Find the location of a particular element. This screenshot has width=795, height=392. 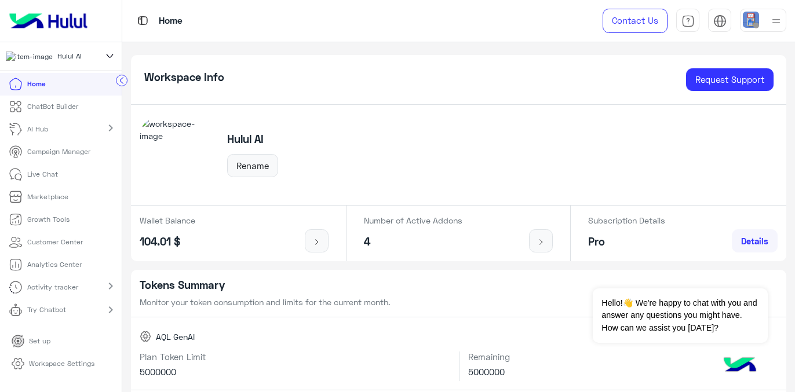

p: Monitor your token consumption and limits for the current month. is located at coordinates (458, 302).